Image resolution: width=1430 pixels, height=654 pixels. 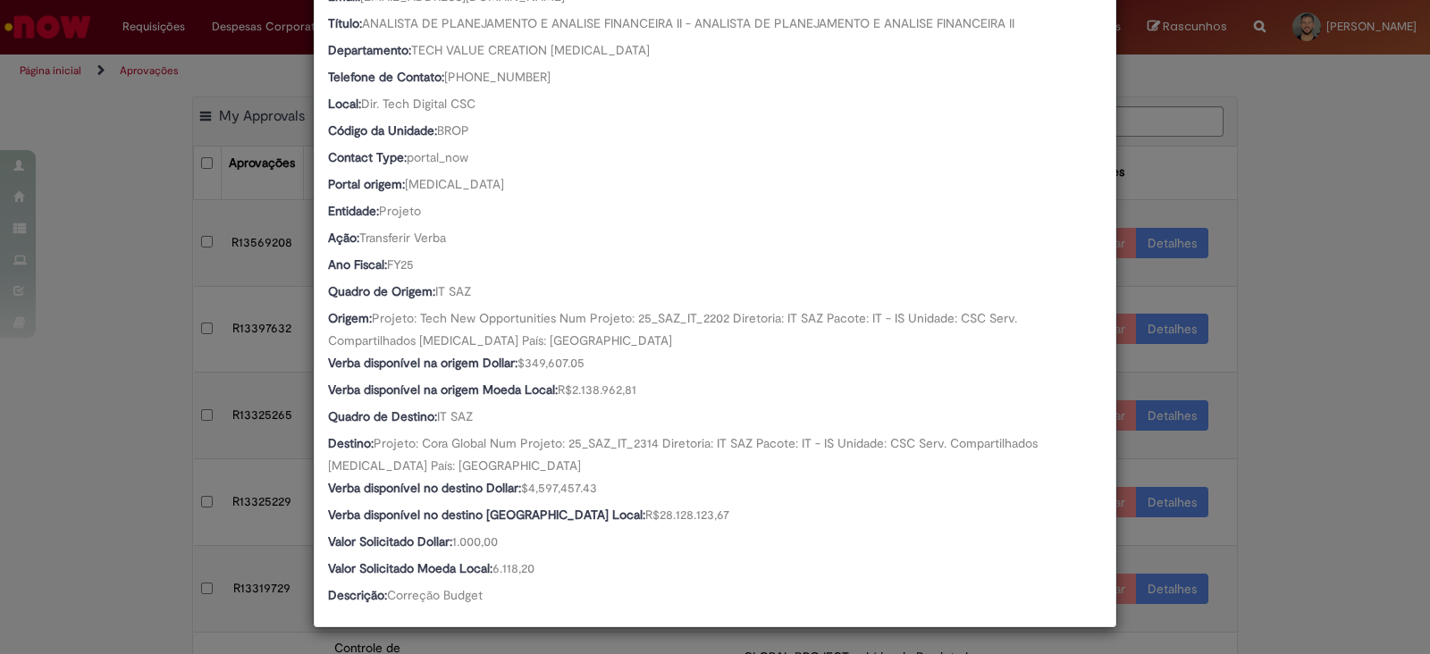 I want to click on span: ANALISTA DE PLANEJAMENTO E ANALISE FINANCEIRA II - ANALISTA DE PLANEJAMENTO E ANALISE FINANCEIRA II, so click(x=688, y=23).